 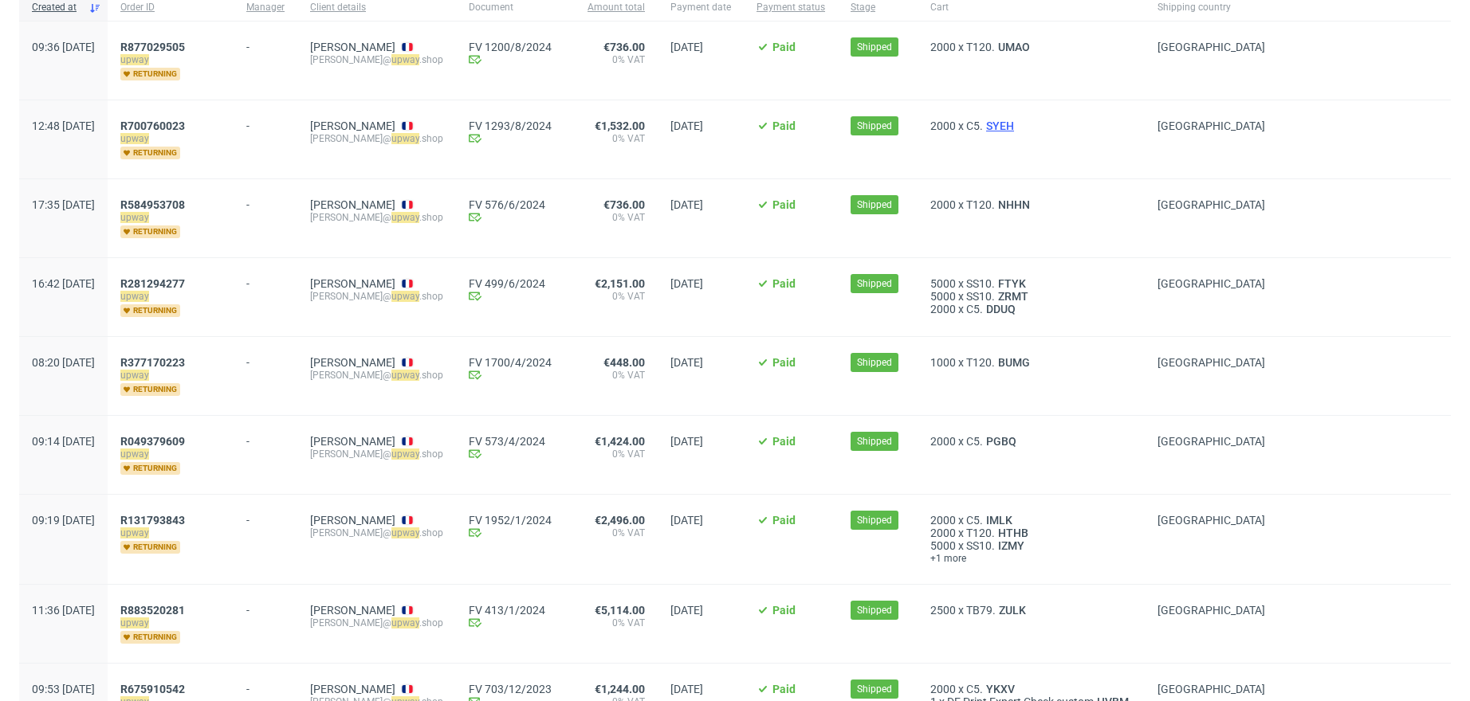 What do you see at coordinates (619, 126) in the screenshot?
I see `span: €1,532.00` at bounding box center [619, 126].